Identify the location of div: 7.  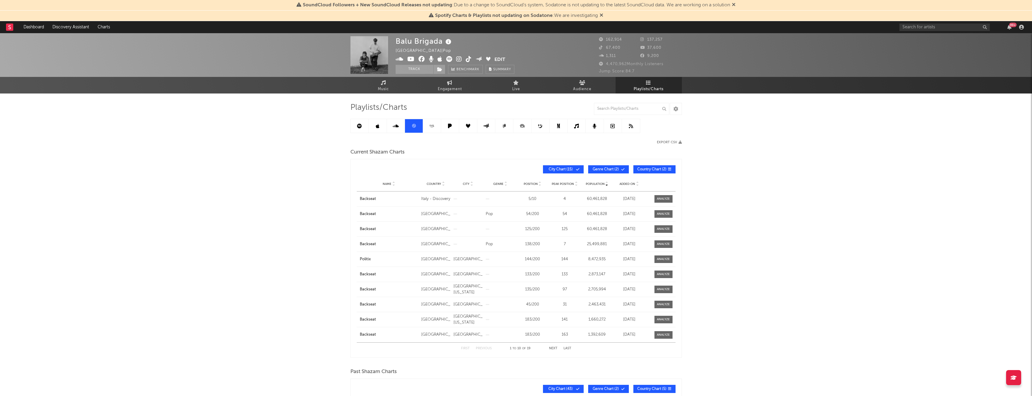
(565, 244).